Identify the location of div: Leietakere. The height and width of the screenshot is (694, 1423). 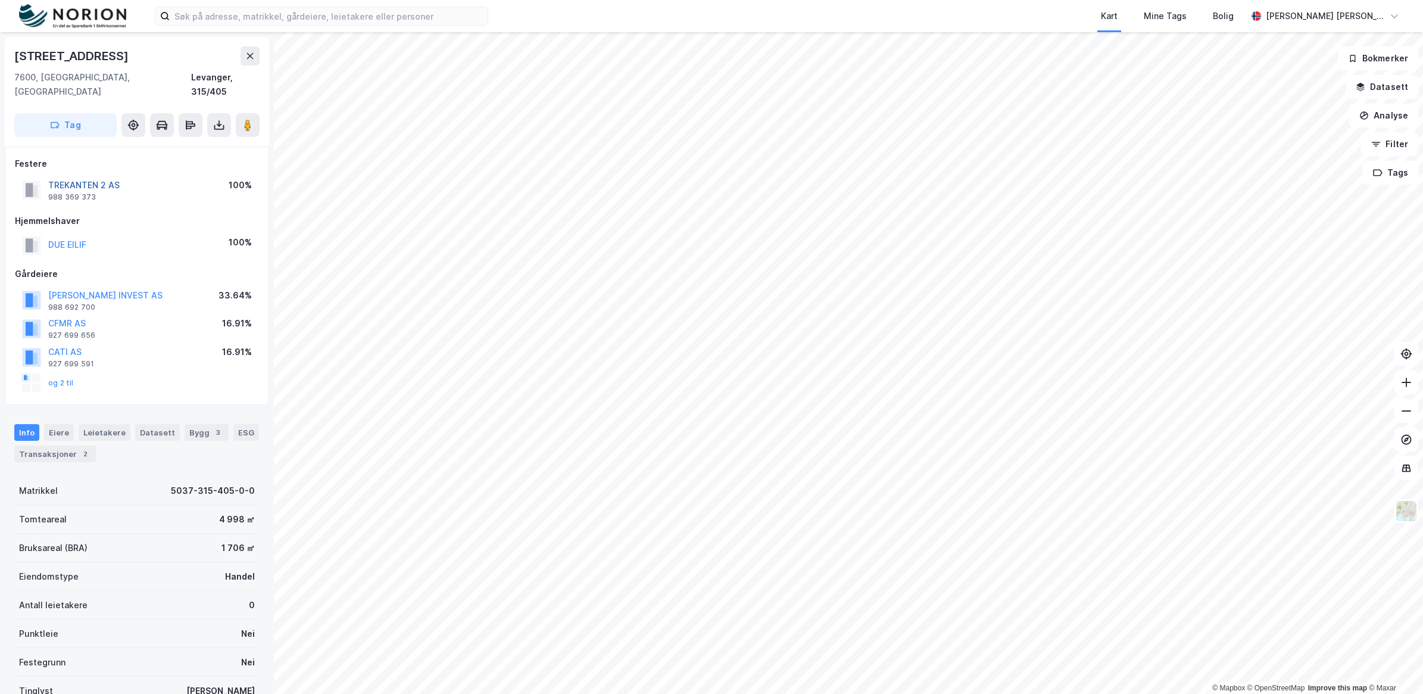
(104, 432).